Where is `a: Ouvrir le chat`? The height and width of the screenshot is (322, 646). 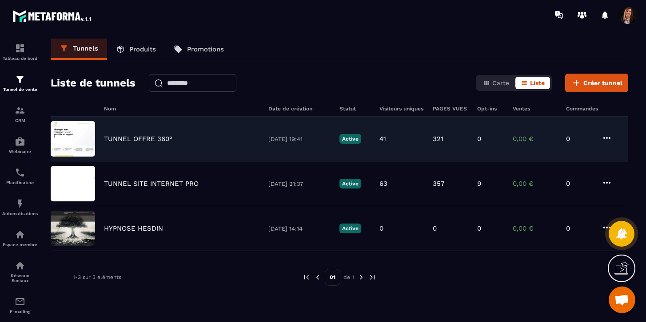 a: Ouvrir le chat is located at coordinates (622, 300).